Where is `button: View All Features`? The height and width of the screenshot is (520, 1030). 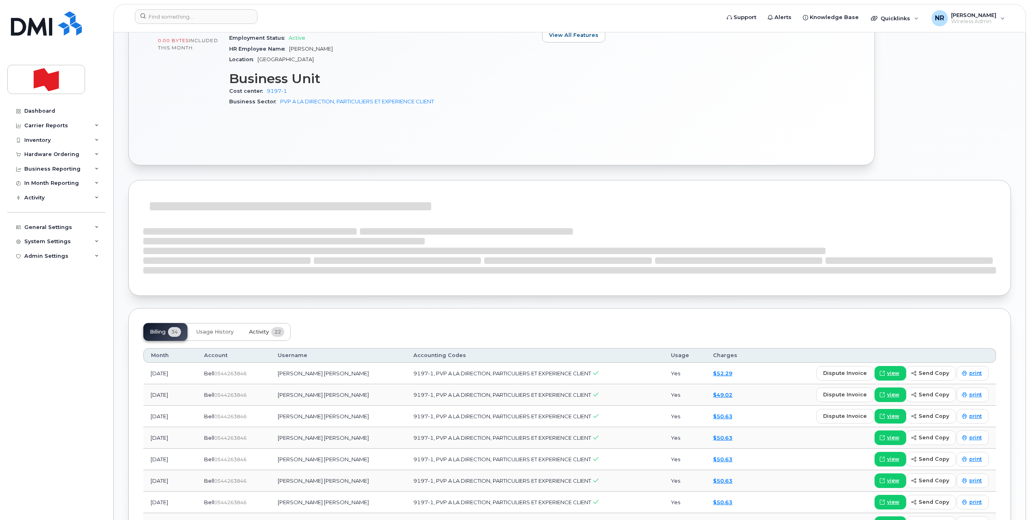
button: View All Features is located at coordinates (574, 35).